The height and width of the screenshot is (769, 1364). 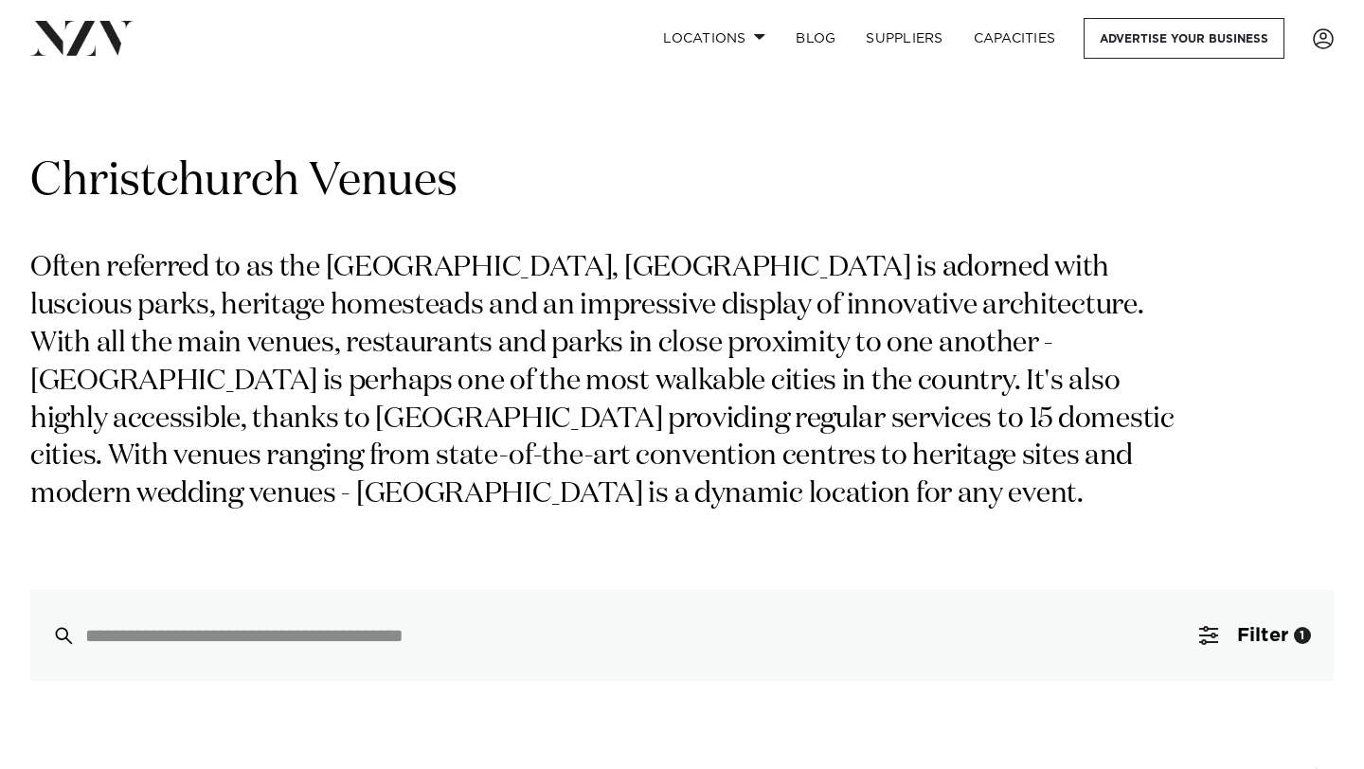 I want to click on h1: Christchurch Venues, so click(x=682, y=182).